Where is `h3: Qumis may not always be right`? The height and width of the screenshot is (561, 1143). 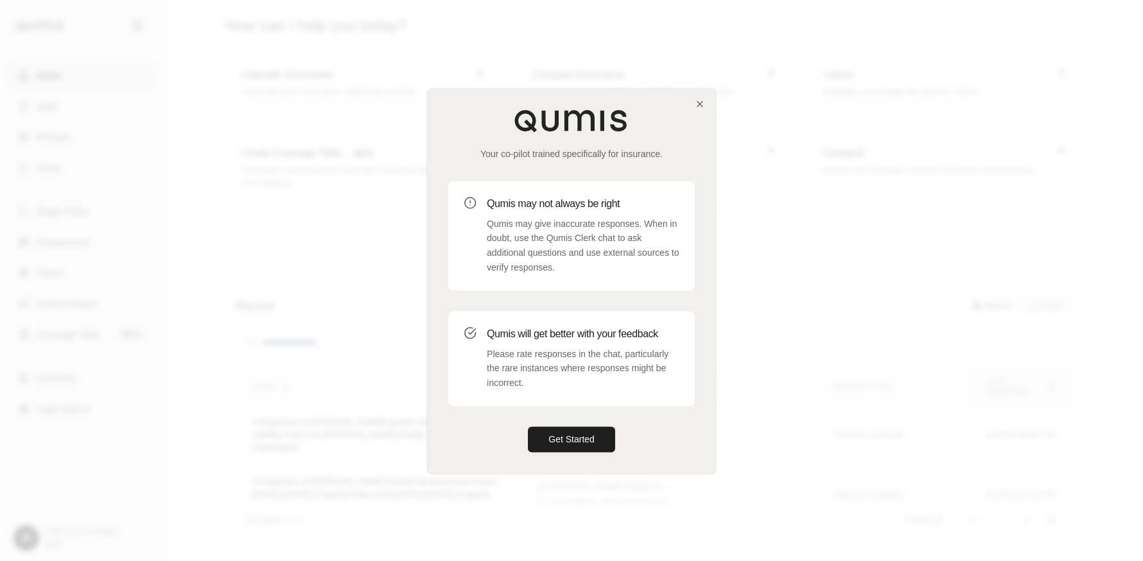
h3: Qumis may not always be right is located at coordinates (583, 204).